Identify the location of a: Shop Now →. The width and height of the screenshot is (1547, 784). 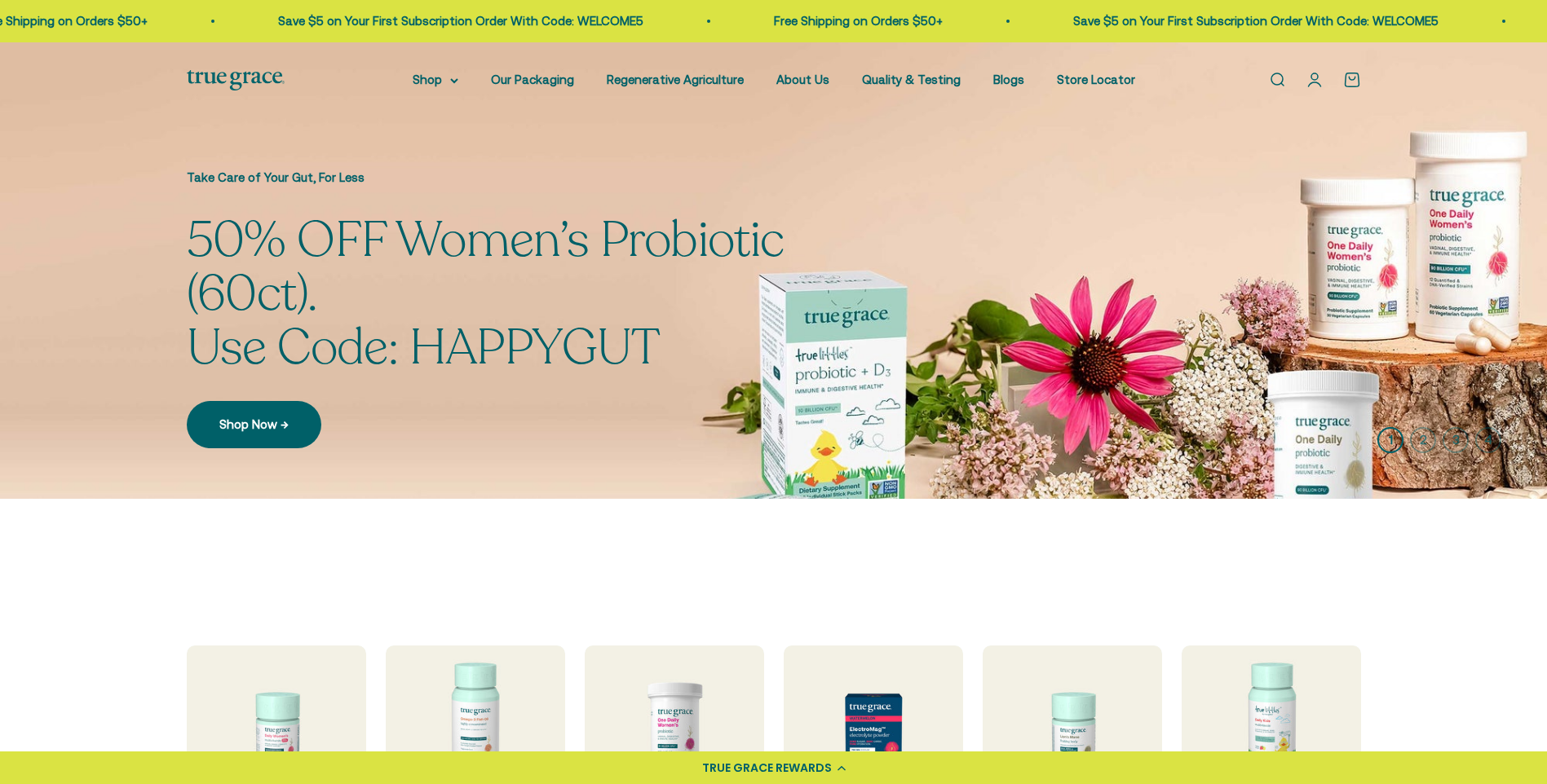
(253, 424).